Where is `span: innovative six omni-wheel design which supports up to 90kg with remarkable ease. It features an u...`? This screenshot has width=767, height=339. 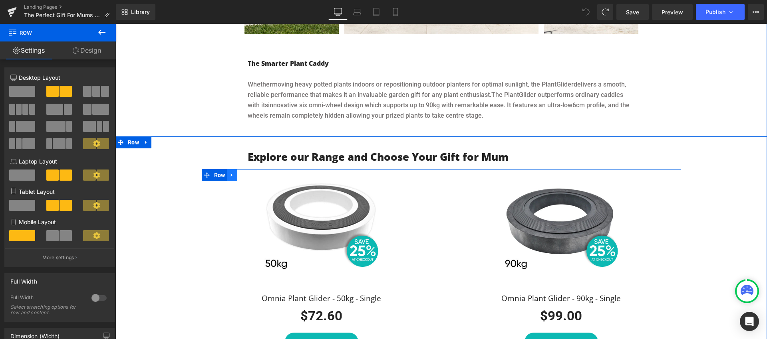 span: innovative six omni-wheel design which supports up to 90kg with remarkable ease. It features an u... is located at coordinates (305, 81).